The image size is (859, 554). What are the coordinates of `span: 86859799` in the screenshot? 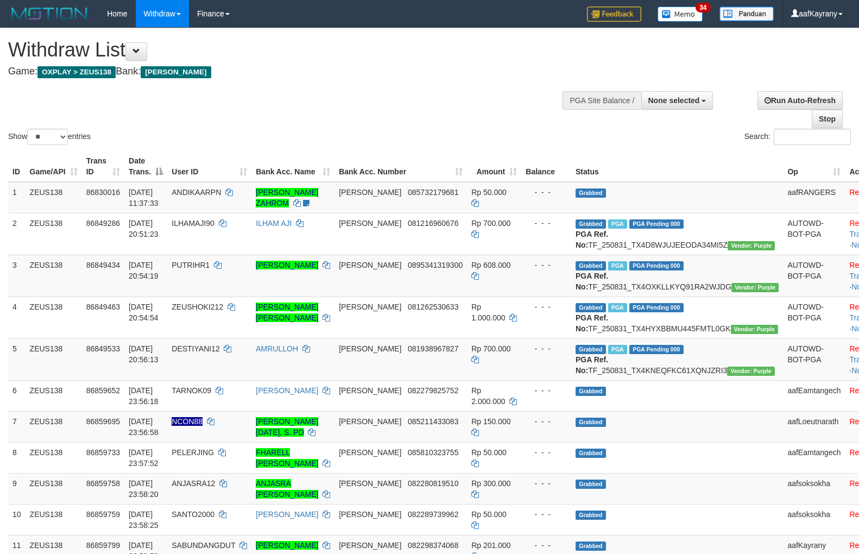 It's located at (103, 545).